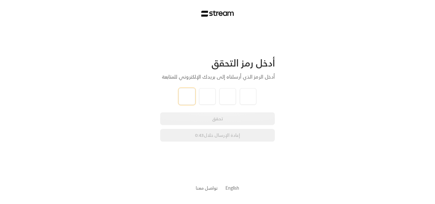 The height and width of the screenshot is (204, 435). What do you see at coordinates (207, 188) in the screenshot?
I see `a: تواصل معنا` at bounding box center [207, 188].